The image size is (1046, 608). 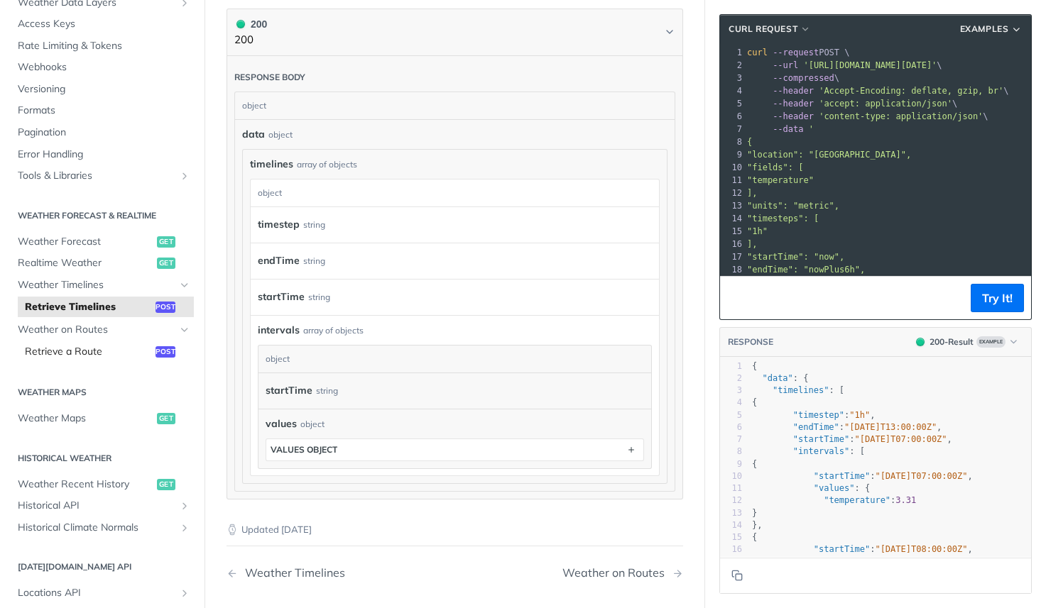 I want to click on span: "intervals", so click(x=821, y=452).